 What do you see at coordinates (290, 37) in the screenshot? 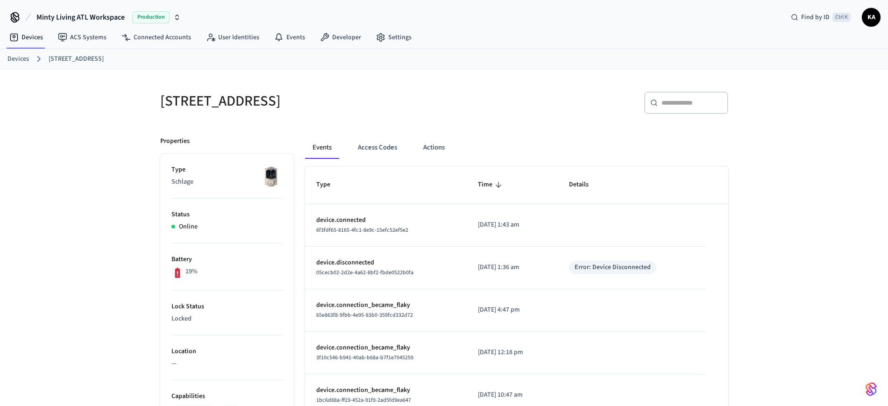
I see `a: Events` at bounding box center [290, 37].